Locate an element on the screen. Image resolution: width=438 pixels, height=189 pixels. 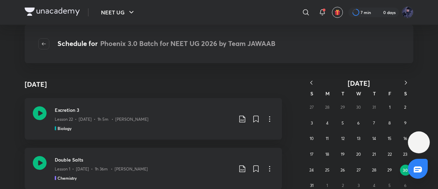
abbr: August 21, 2025 is located at coordinates (374, 154).